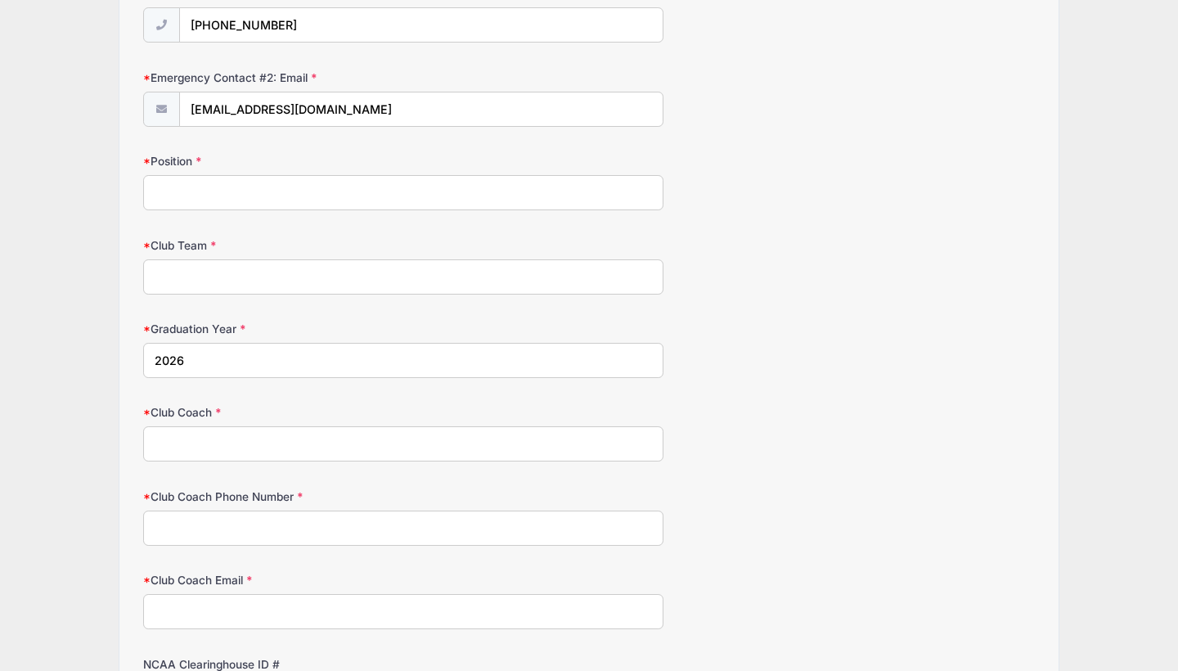  Describe the element at coordinates (421, 109) in the screenshot. I see `input: email@email.com` at that location.